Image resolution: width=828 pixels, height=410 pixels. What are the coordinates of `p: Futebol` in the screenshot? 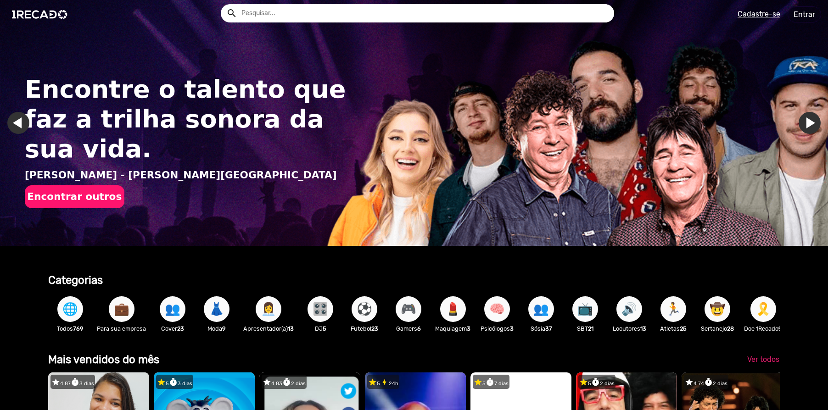 It's located at (364, 329).